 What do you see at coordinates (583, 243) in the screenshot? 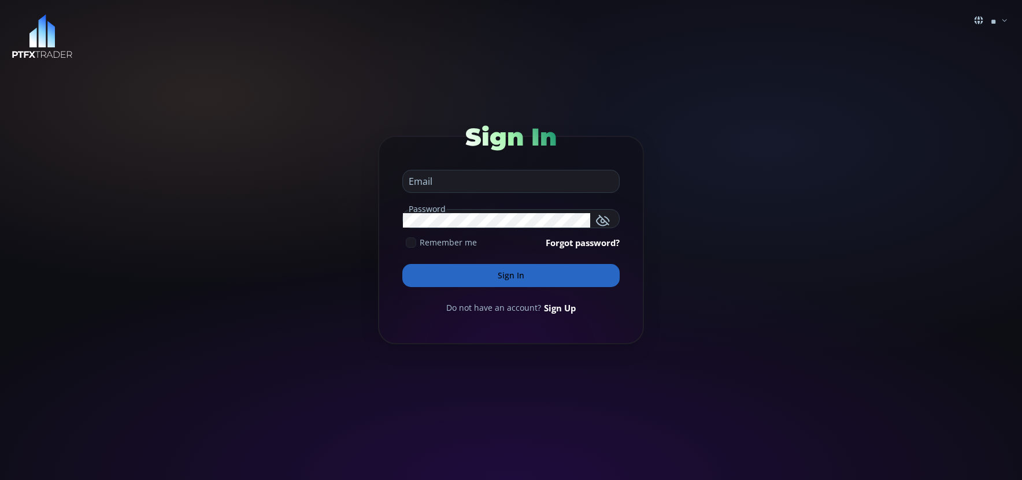
I see `a: Forgot password?` at bounding box center [583, 243].